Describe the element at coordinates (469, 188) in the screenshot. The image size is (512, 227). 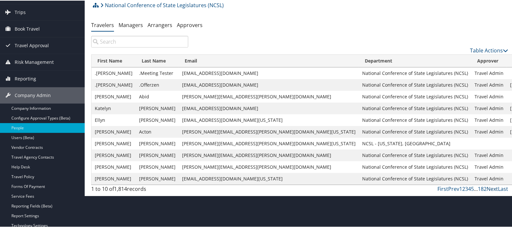
I see `a: 4` at that location.